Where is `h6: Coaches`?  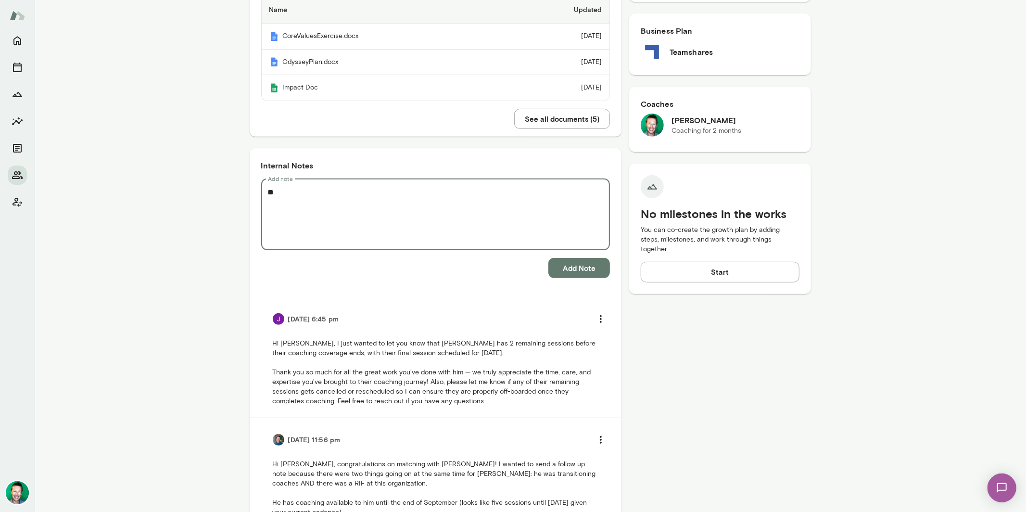 h6: Coaches is located at coordinates (720, 104).